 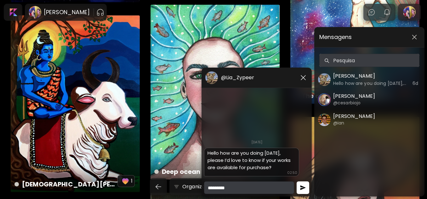 I want to click on h5: @Lia_Zypeer, so click(x=237, y=78).